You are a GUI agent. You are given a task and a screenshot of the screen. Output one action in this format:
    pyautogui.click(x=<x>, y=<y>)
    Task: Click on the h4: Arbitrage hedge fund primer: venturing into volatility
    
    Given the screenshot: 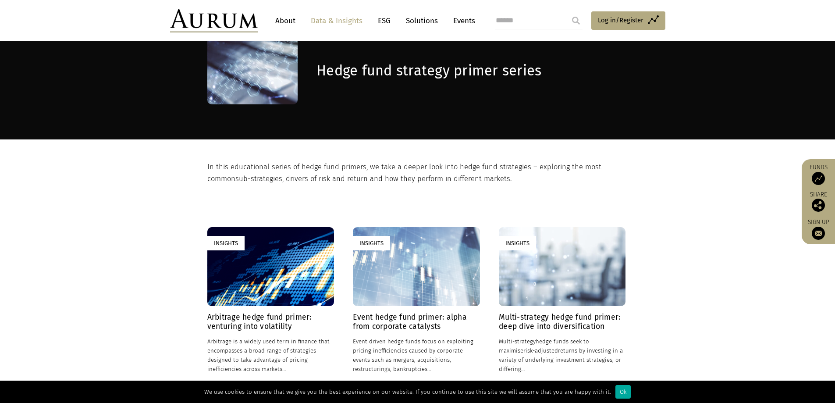 What is the action you would take?
    pyautogui.click(x=271, y=322)
    